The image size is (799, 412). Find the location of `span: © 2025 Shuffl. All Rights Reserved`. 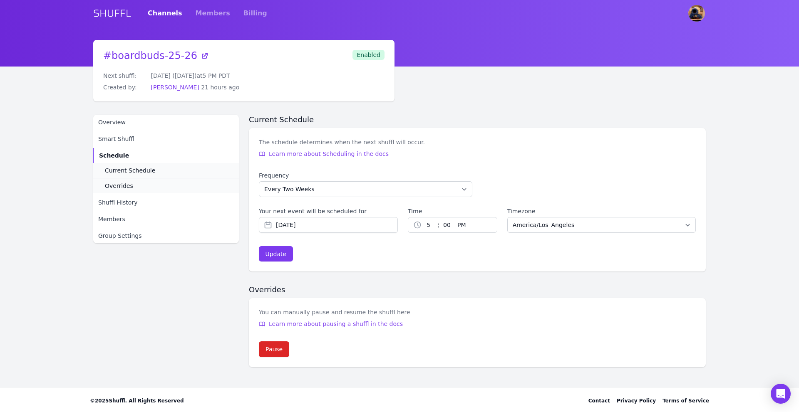

span: © 2025 Shuffl. All Rights Reserved is located at coordinates (137, 401).